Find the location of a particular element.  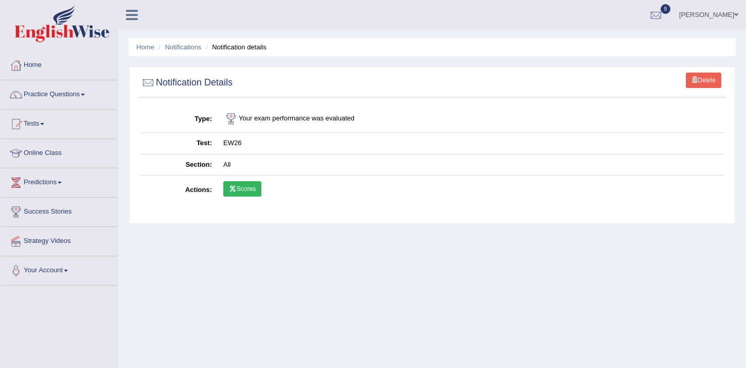

th: Test is located at coordinates (179, 144).